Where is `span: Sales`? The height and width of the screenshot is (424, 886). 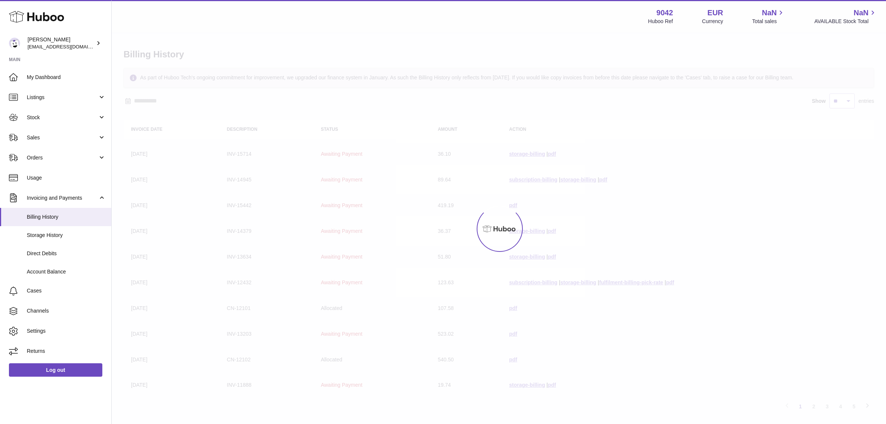
span: Sales is located at coordinates (62, 137).